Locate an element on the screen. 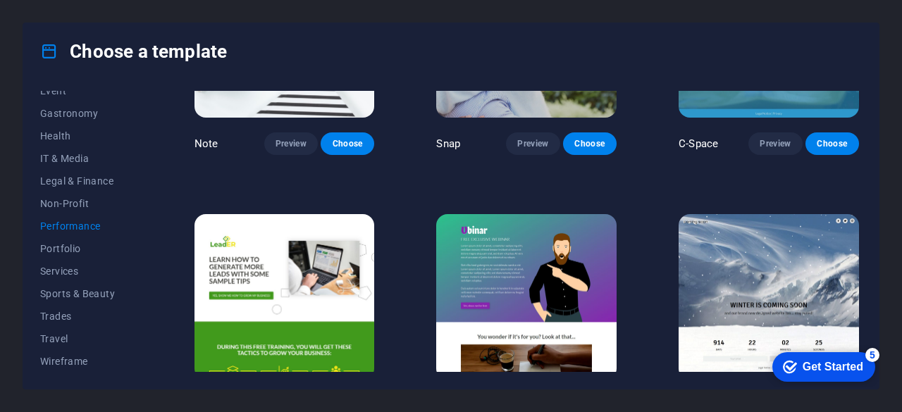 The width and height of the screenshot is (902, 412). span: Non-Profit is located at coordinates (86, 204).